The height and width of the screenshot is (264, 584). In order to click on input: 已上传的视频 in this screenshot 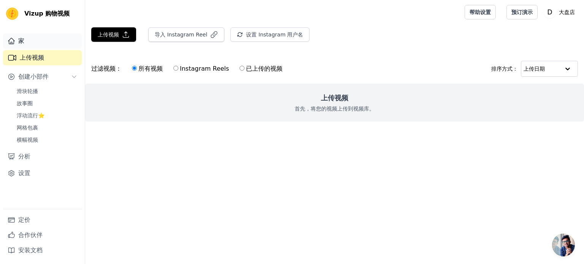, I will do `click(242, 68)`.